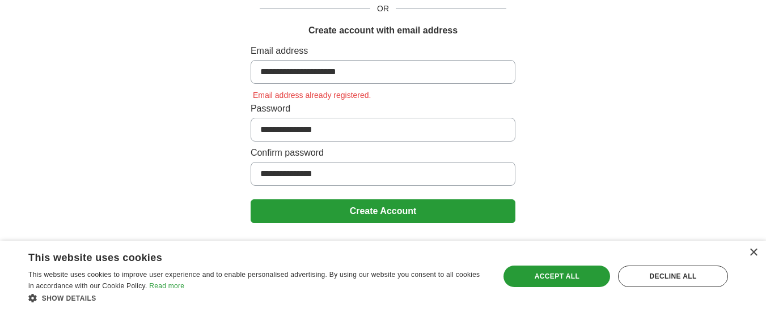 The width and height of the screenshot is (766, 312). I want to click on span: This website uses cookies to improve user experience and to enable personalised advertising. By u..., so click(254, 281).